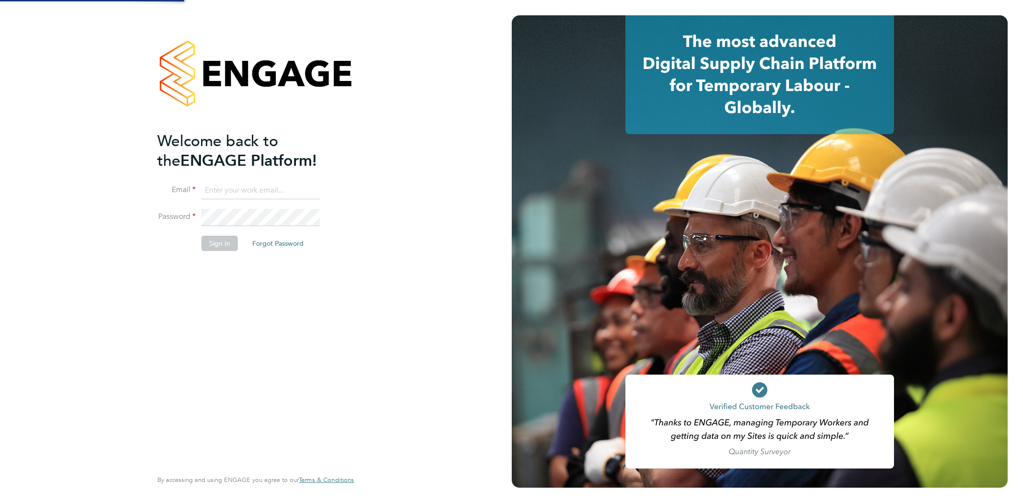 This screenshot has width=1023, height=503. I want to click on span: By accessing and using ENGAGE you agree to our, so click(256, 480).